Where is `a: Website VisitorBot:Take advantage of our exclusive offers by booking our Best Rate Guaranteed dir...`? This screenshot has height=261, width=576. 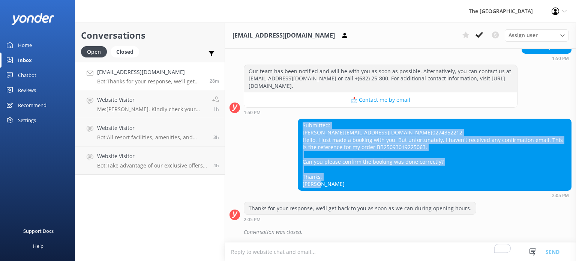
a: Website VisitorBot:Take advantage of our exclusive offers by booking our Best Rate Guaranteed dir... is located at coordinates (150, 160).